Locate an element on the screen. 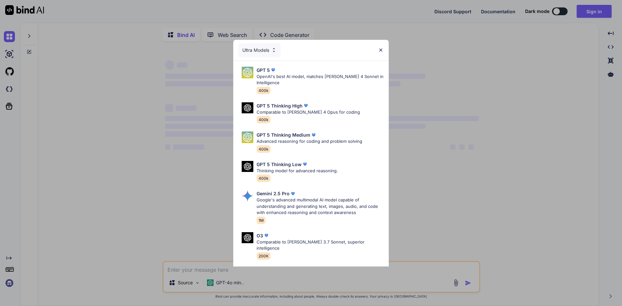 The image size is (622, 306). div: Ultra Models is located at coordinates (260, 50).